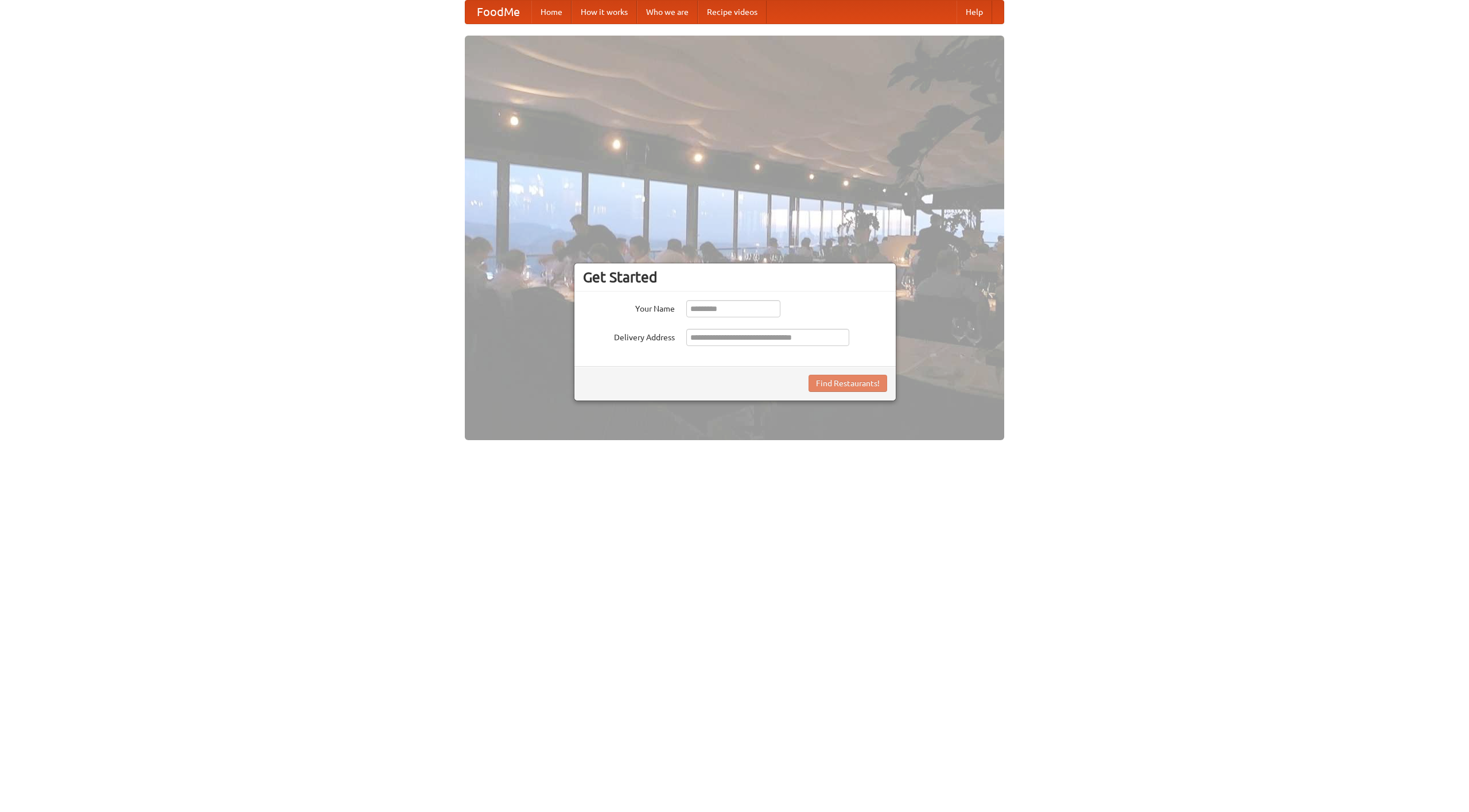 The image size is (1469, 812). Describe the element at coordinates (629, 307) in the screenshot. I see `label: Your Name` at that location.